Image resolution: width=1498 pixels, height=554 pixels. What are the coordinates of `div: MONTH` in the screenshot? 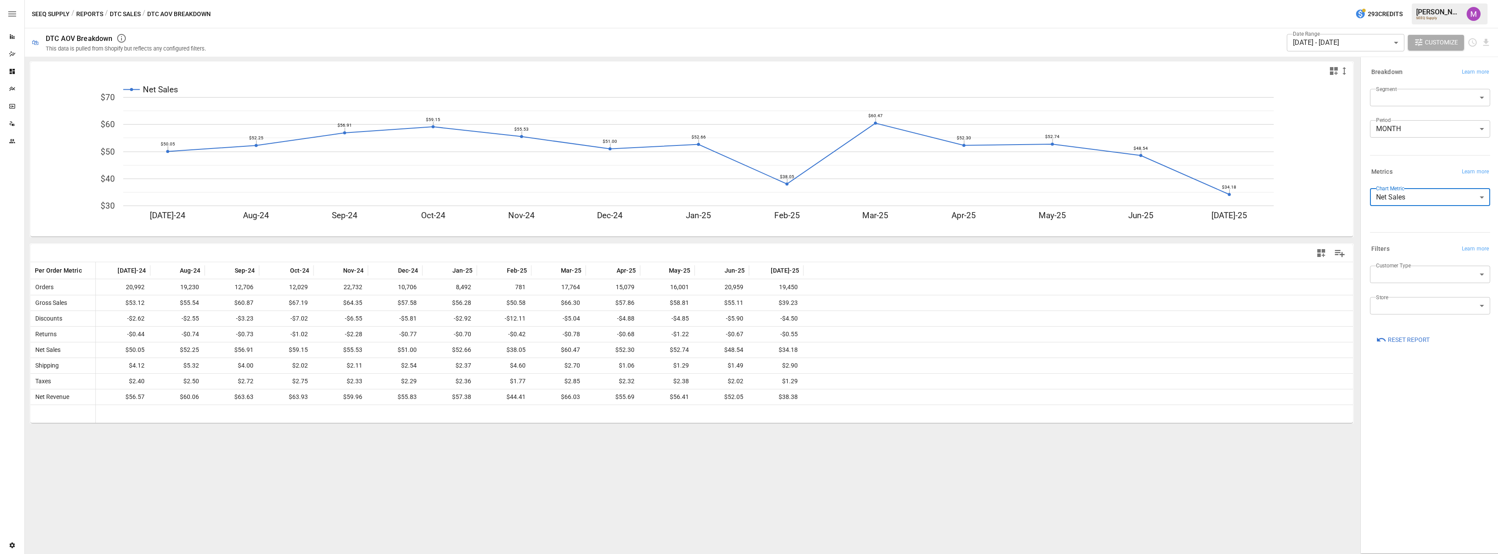 It's located at (1431, 129).